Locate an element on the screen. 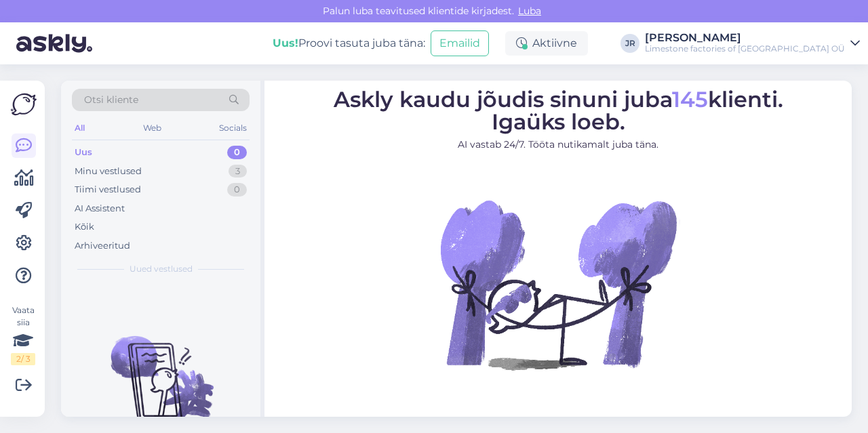 This screenshot has width=868, height=433. div: Uus is located at coordinates (83, 153).